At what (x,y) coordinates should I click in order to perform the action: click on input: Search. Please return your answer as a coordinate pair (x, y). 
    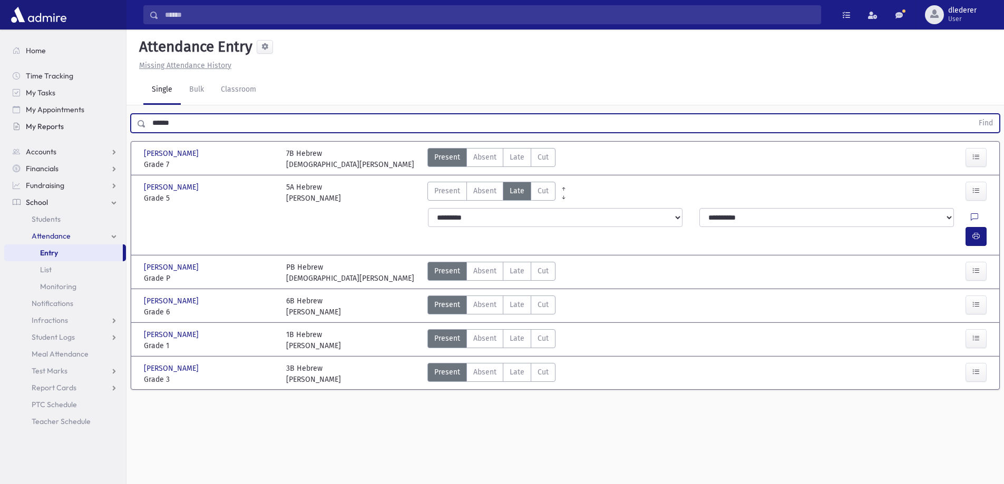
    Looking at the image, I should click on (489, 15).